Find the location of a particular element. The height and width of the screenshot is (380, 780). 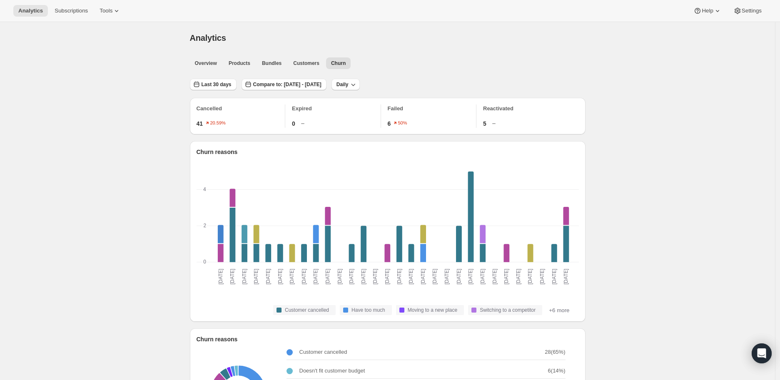

g: 2025-09-12: Customer cancelled 0,Have too much 0,Moving to a new place 0,Switching to a competito... is located at coordinates (506, 217).